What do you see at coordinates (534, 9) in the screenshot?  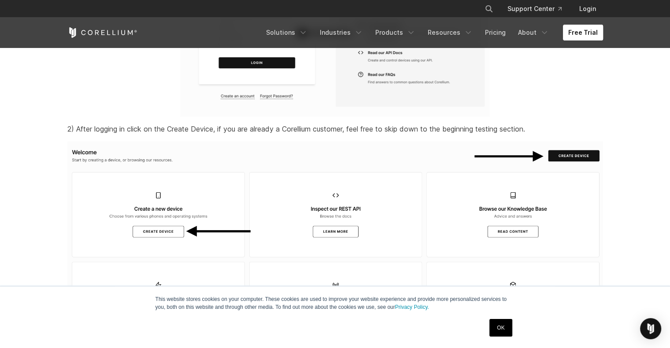 I see `a: Support Center` at bounding box center [534, 9].